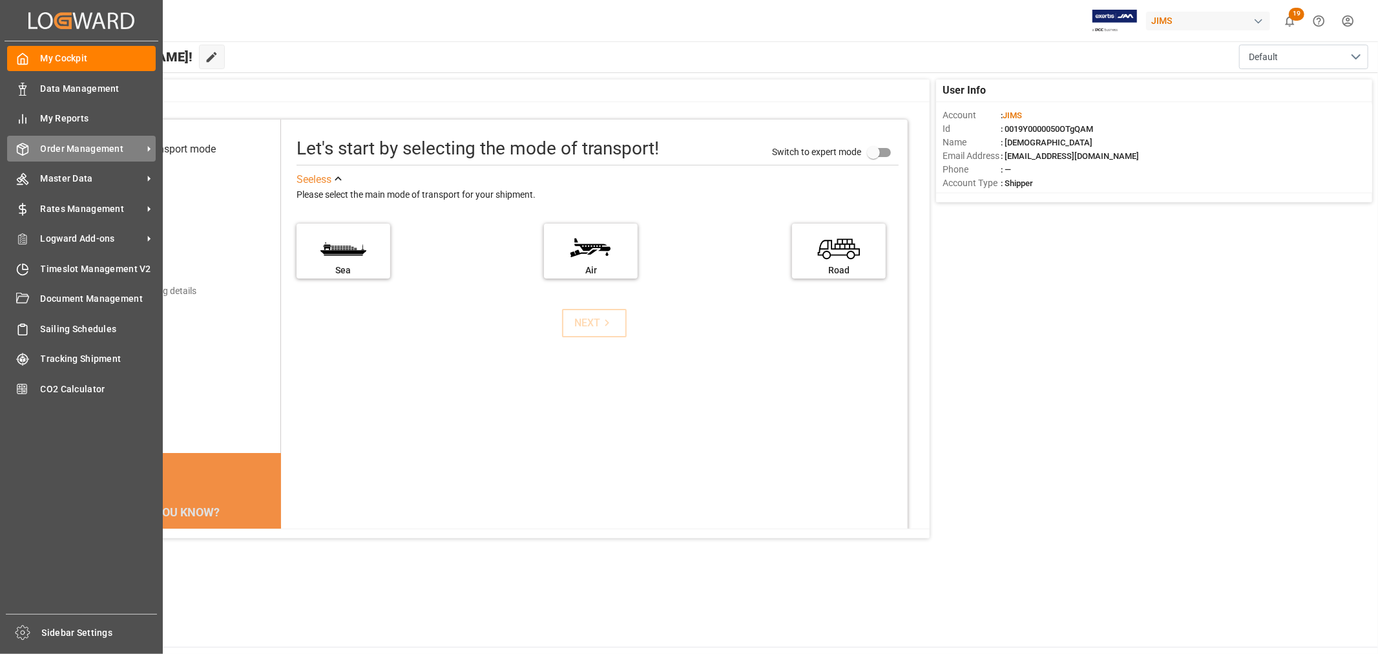 This screenshot has height=654, width=1378. I want to click on span: Document Management, so click(98, 298).